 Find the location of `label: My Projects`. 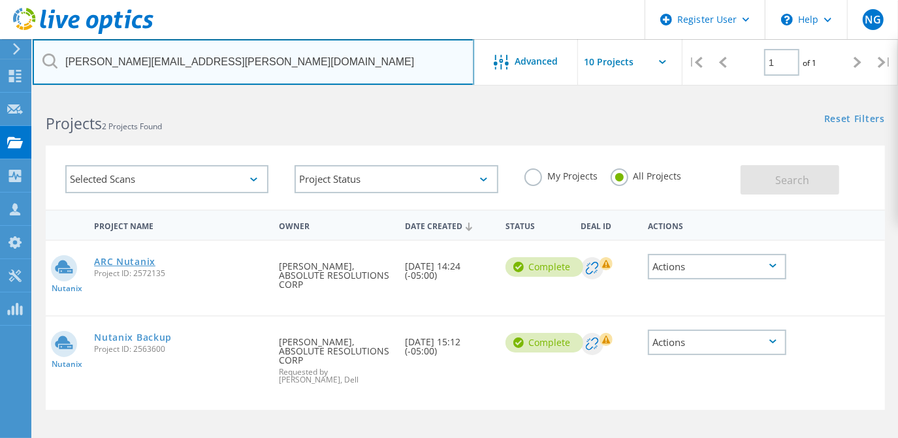

label: My Projects is located at coordinates (561, 174).